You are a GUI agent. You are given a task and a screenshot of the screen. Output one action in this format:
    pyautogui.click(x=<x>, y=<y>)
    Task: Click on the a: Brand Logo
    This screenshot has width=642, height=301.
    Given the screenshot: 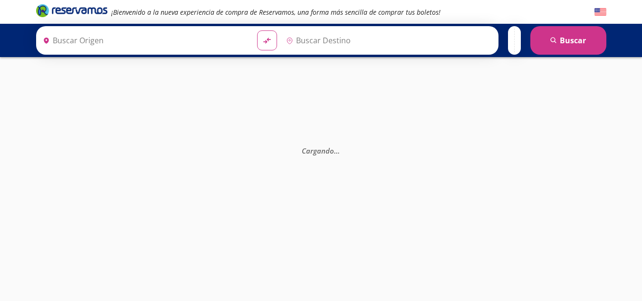 What is the action you would take?
    pyautogui.click(x=72, y=12)
    